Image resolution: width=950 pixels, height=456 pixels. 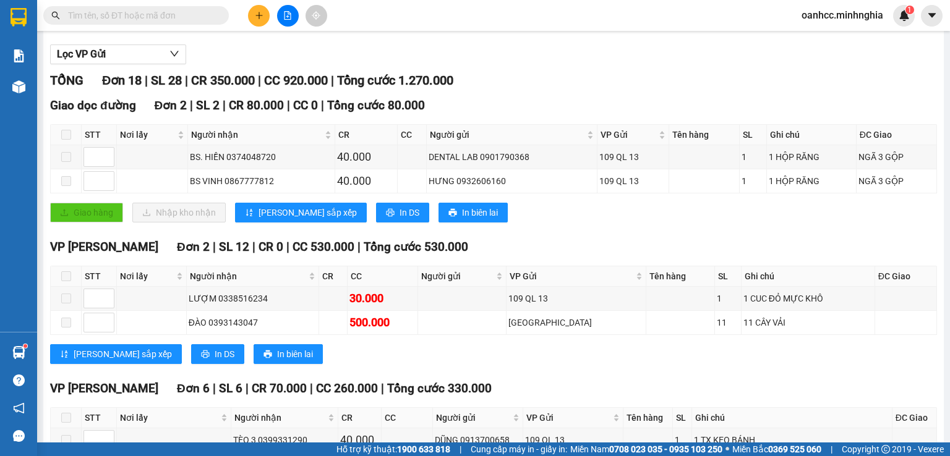 What do you see at coordinates (753, 135) in the screenshot?
I see `th: SL` at bounding box center [753, 135].